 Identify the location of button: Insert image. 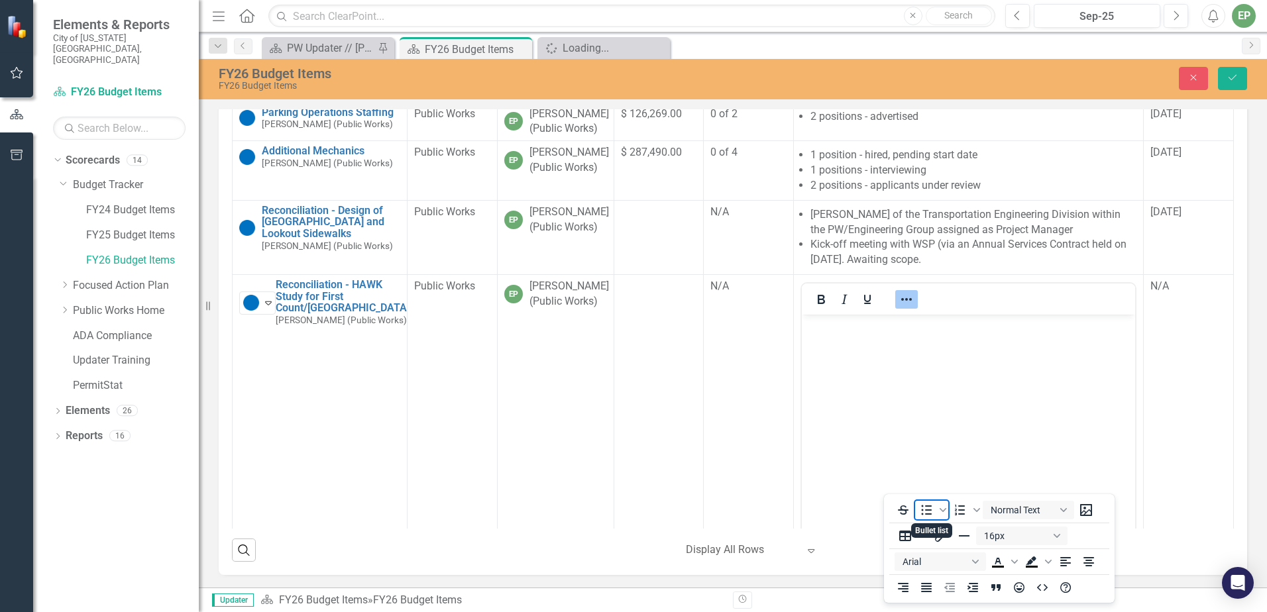
(1086, 510).